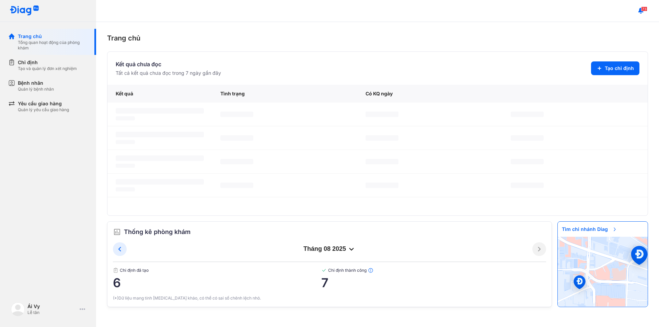  Describe the element at coordinates (43, 110) in the screenshot. I see `div: Quản lý yêu cầu giao hàng` at that location.